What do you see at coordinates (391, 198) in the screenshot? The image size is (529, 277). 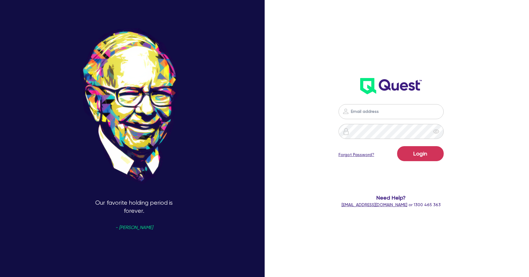 I see `span: Need Help?` at bounding box center [391, 198].